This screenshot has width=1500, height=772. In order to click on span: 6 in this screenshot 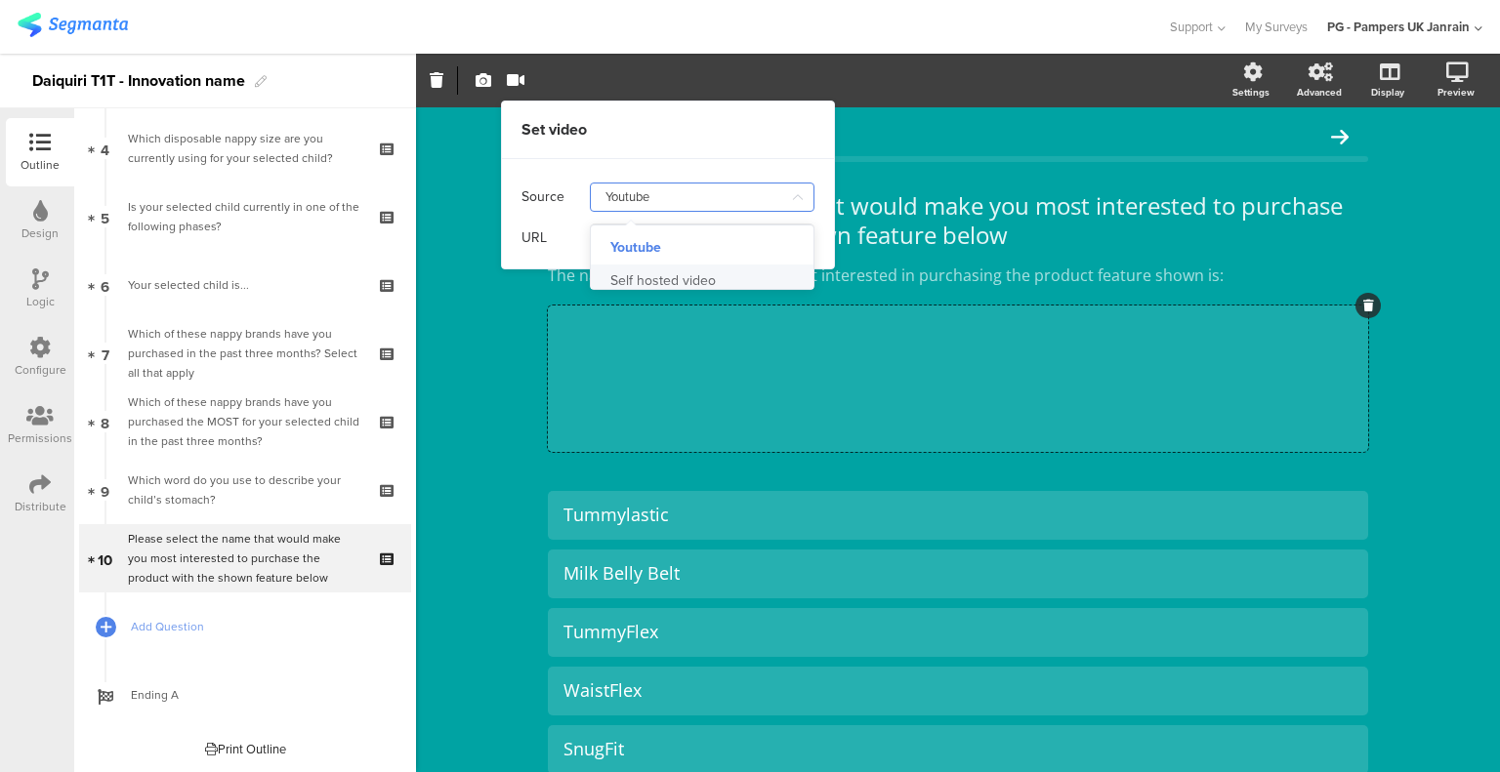, I will do `click(104, 285)`.